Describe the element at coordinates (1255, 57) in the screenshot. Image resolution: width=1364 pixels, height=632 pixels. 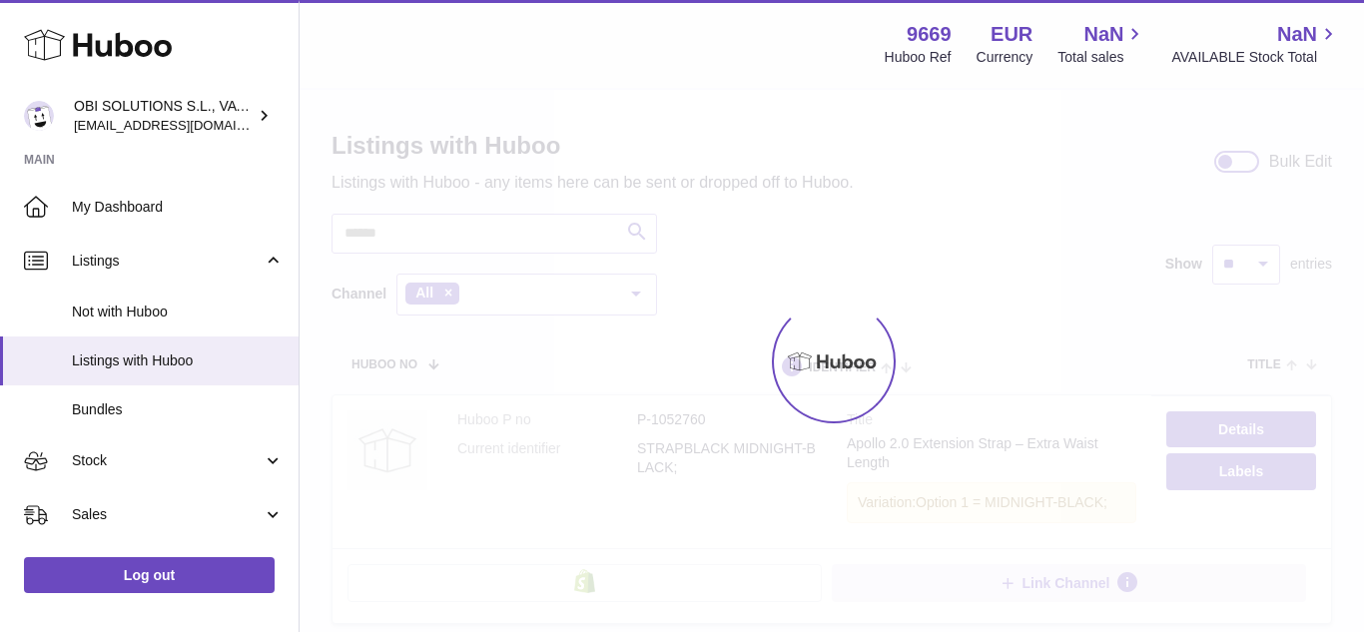
I see `span: AVAILABLE Stock Total` at that location.